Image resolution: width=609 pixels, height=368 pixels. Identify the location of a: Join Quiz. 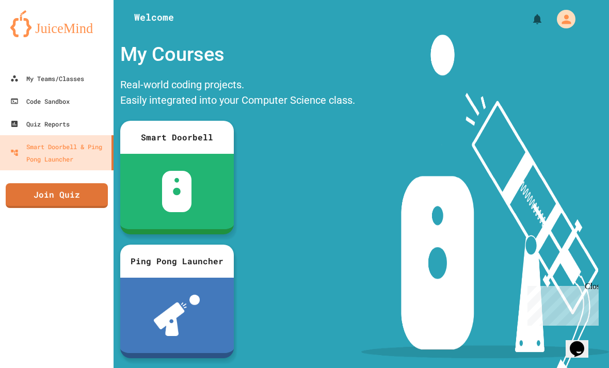
(57, 195).